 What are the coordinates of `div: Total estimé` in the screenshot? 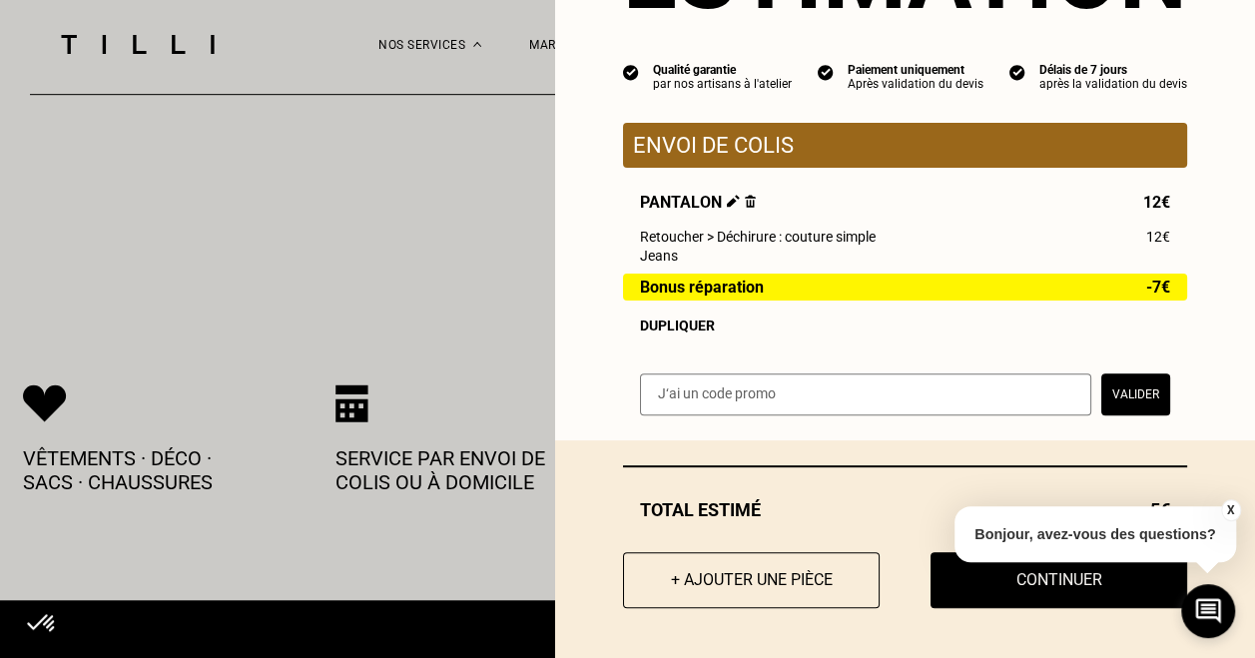 It's located at (904, 509).